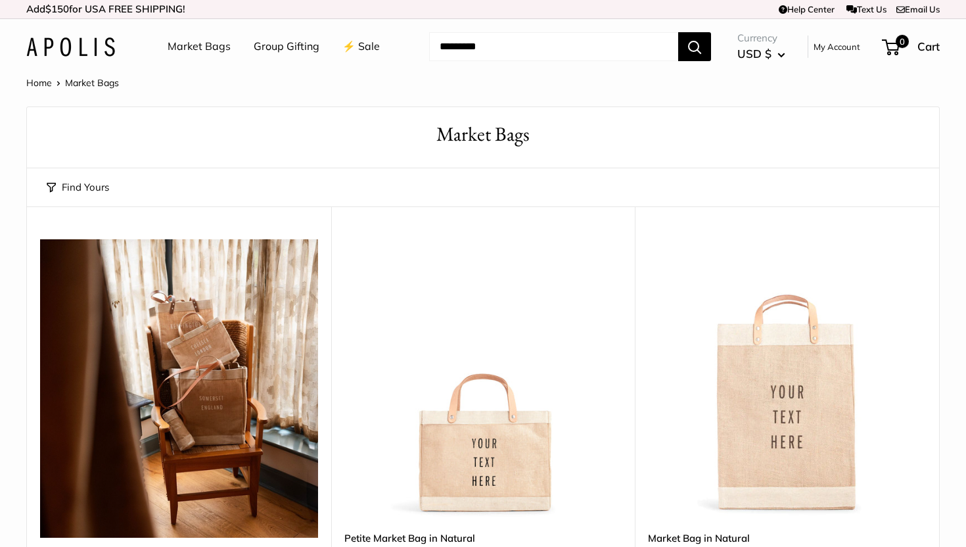 The image size is (966, 547). I want to click on button: Find Yours, so click(78, 187).